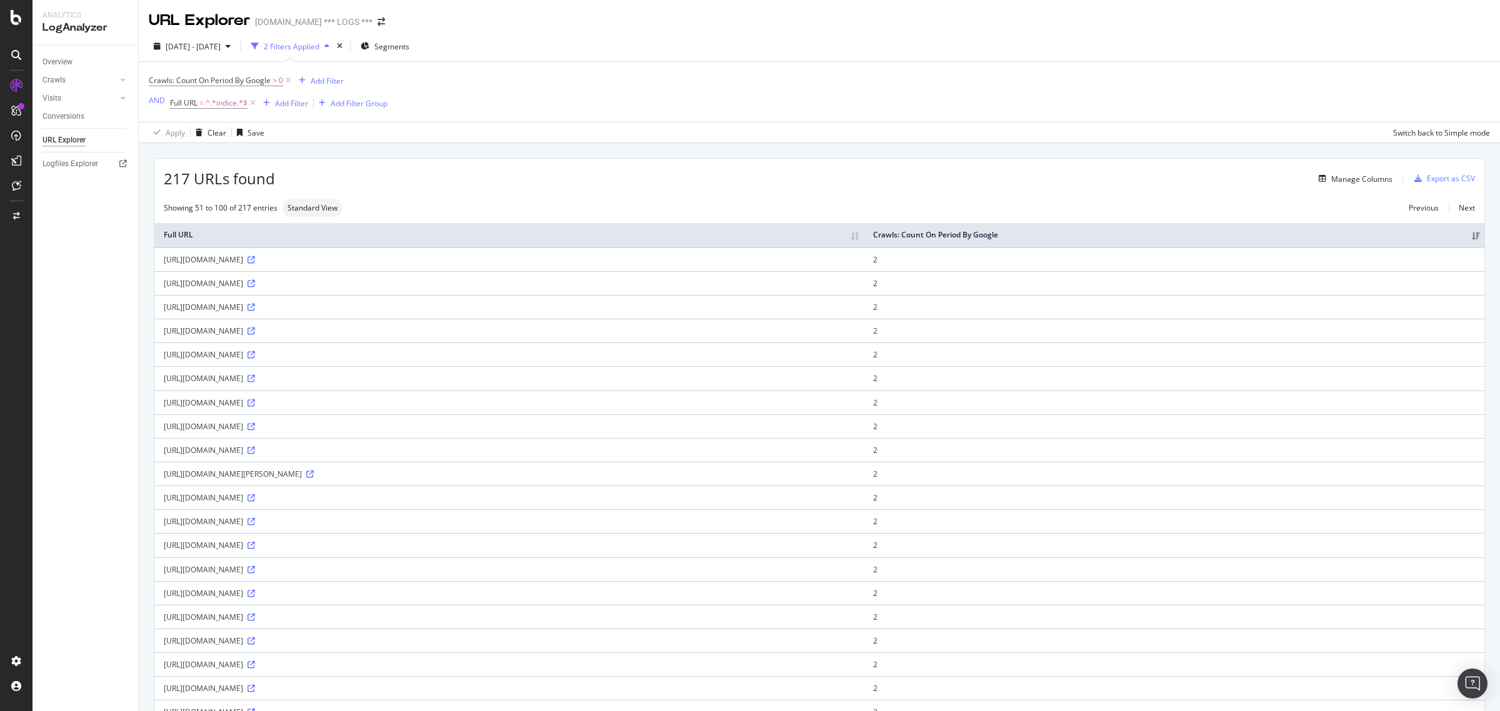  Describe the element at coordinates (52, 98) in the screenshot. I see `div: Visits` at that location.